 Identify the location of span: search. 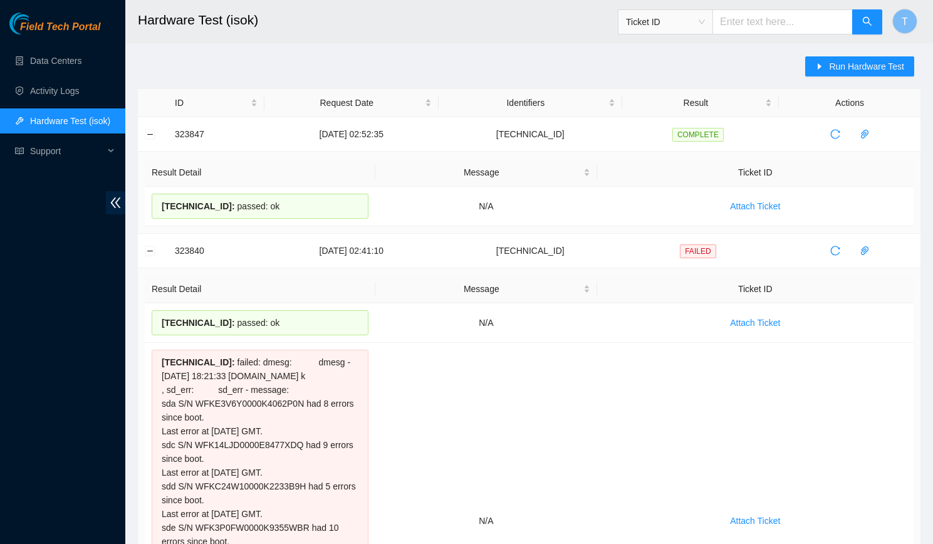
(867, 22).